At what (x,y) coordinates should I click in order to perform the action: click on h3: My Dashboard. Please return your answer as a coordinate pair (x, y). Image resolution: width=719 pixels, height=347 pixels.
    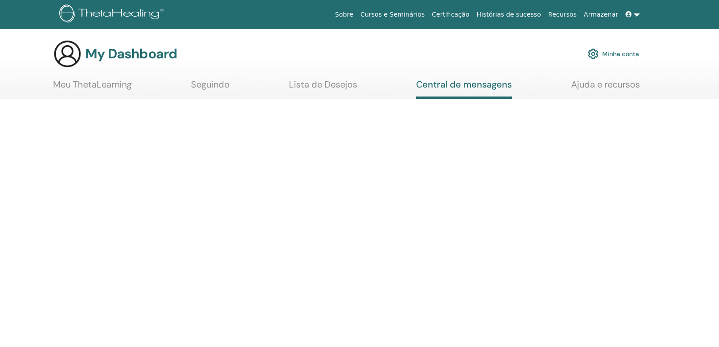
    Looking at the image, I should click on (131, 54).